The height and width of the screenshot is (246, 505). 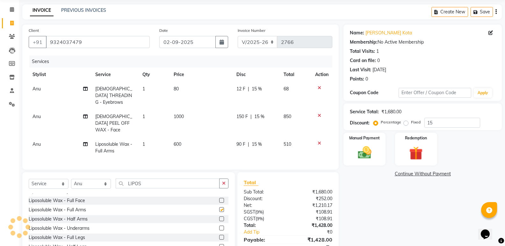 What do you see at coordinates (423, 42) in the screenshot?
I see `div: No Active Membership` at bounding box center [423, 42].